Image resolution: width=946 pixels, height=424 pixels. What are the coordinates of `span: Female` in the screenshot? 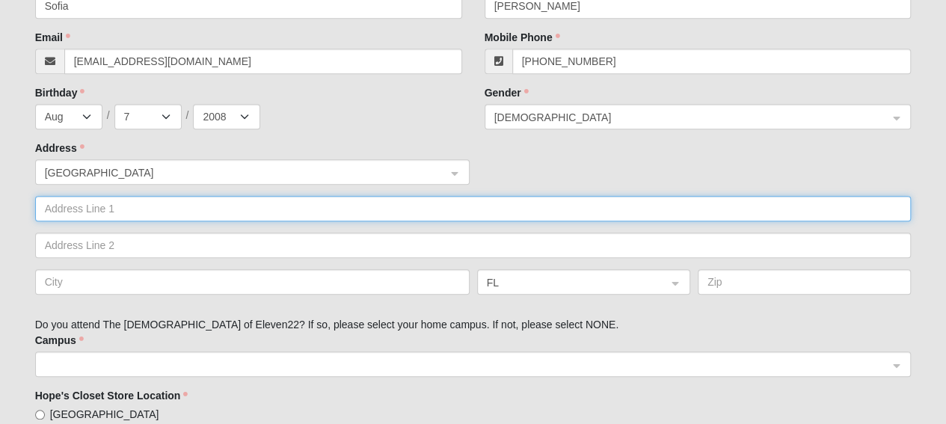 It's located at (691, 117).